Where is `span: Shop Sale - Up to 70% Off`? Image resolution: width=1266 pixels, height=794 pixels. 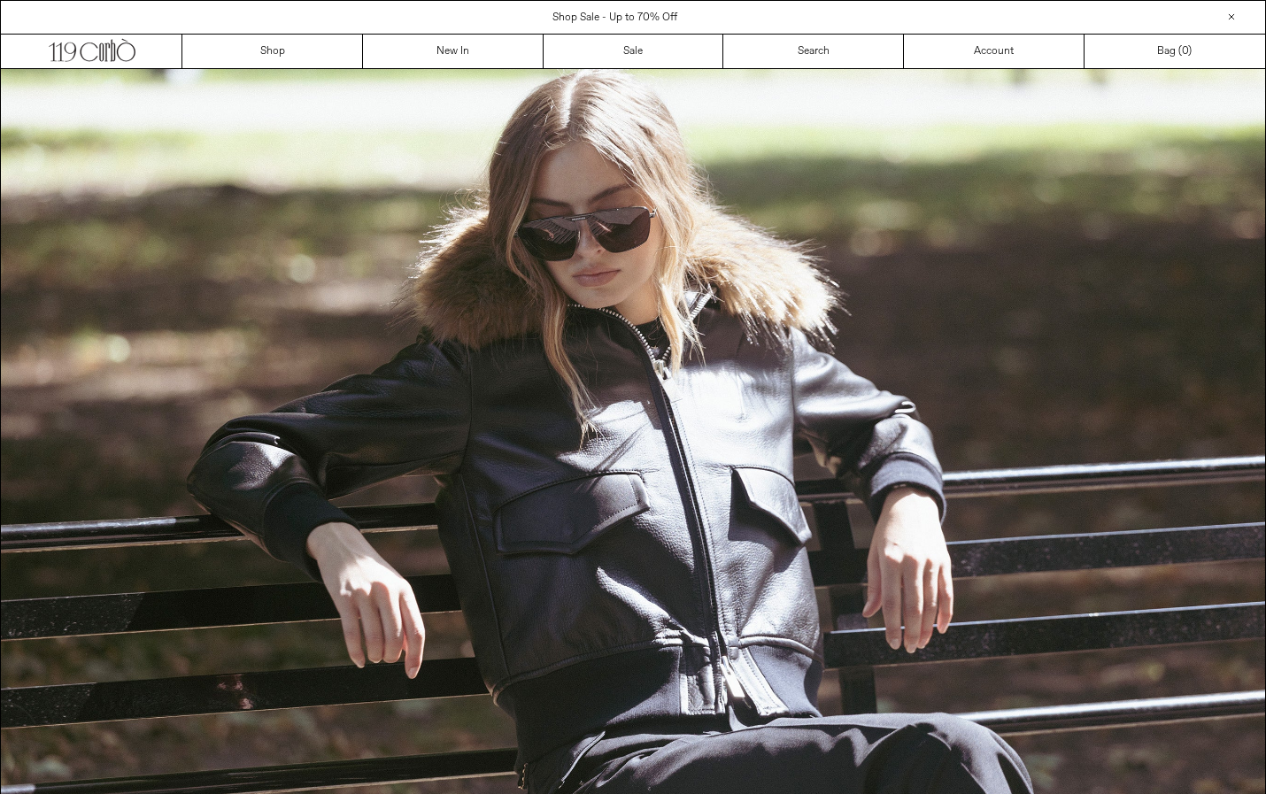 span: Shop Sale - Up to 70% Off is located at coordinates (614, 18).